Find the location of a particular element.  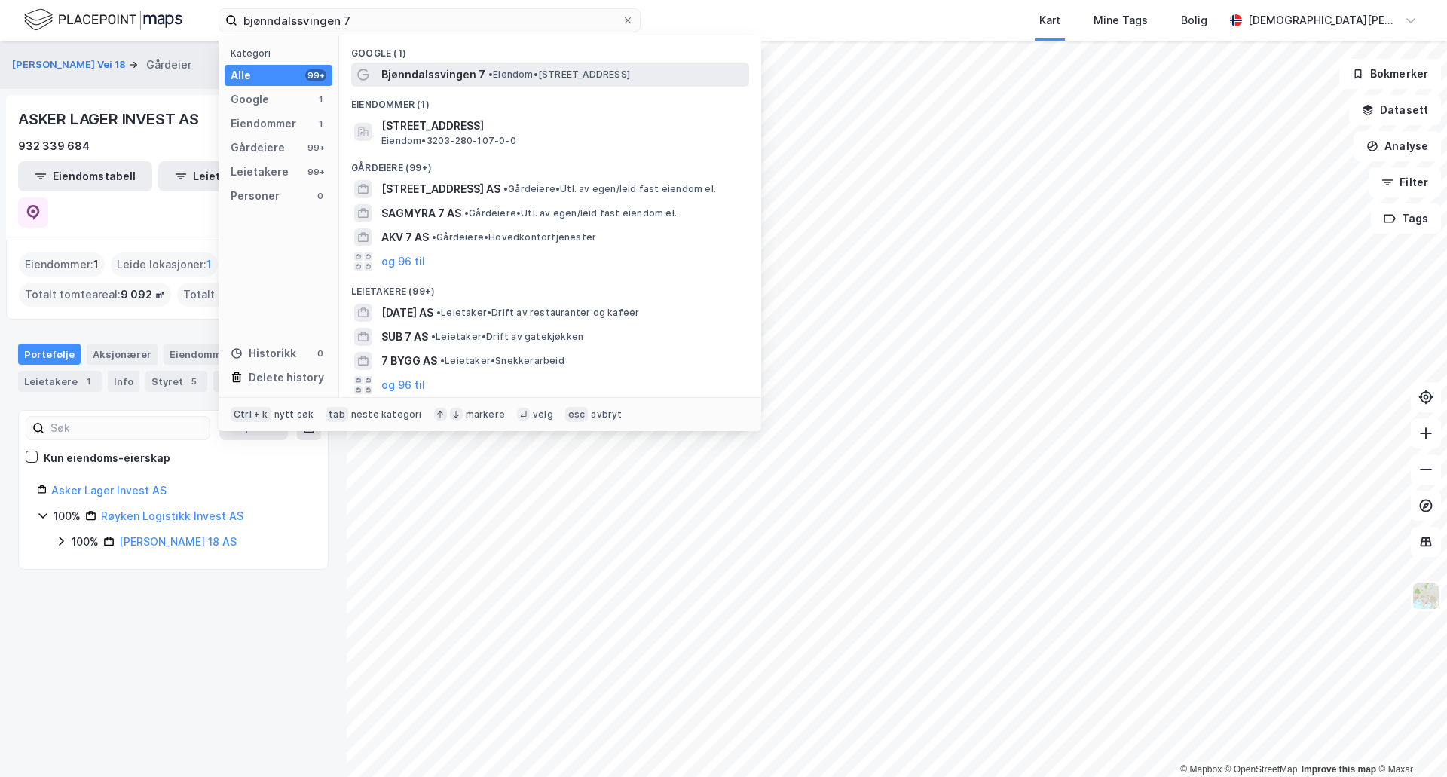

div: Styret is located at coordinates (176, 381).